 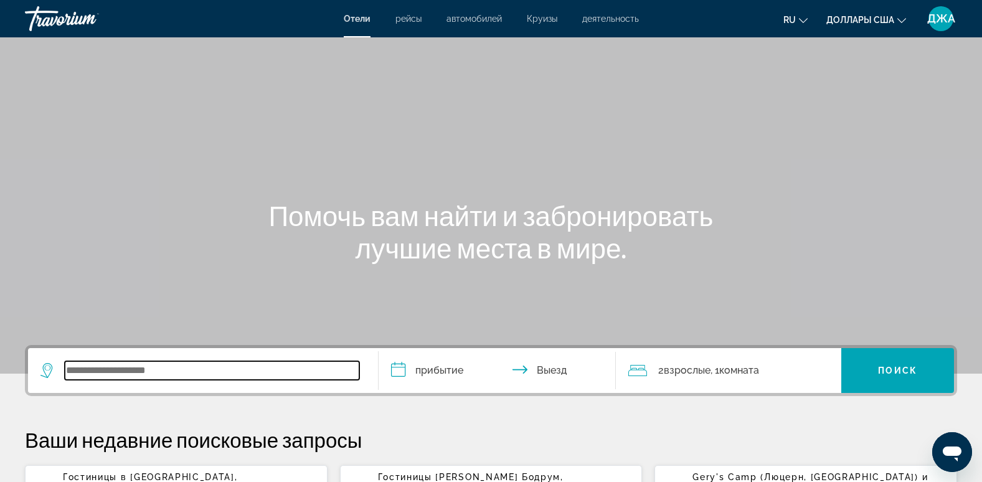 What do you see at coordinates (357, 19) in the screenshot?
I see `a: Отели` at bounding box center [357, 19].